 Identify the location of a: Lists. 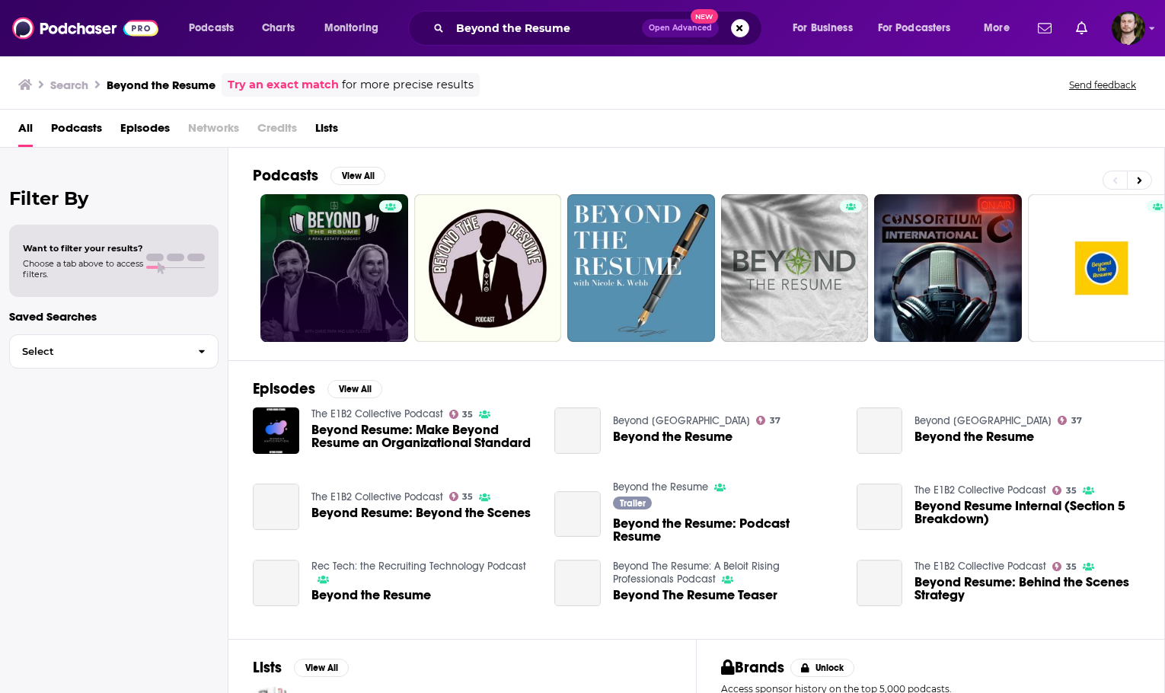
(327, 131).